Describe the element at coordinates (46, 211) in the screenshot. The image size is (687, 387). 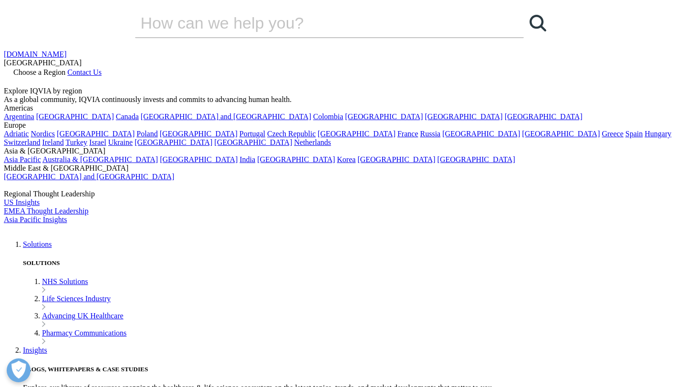
I see `span: EMEA Thought Leadership` at that location.